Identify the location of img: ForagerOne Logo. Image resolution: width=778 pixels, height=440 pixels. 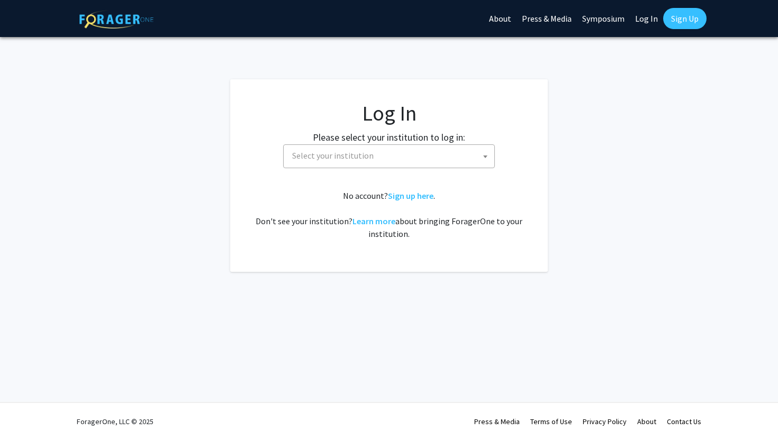
(116, 19).